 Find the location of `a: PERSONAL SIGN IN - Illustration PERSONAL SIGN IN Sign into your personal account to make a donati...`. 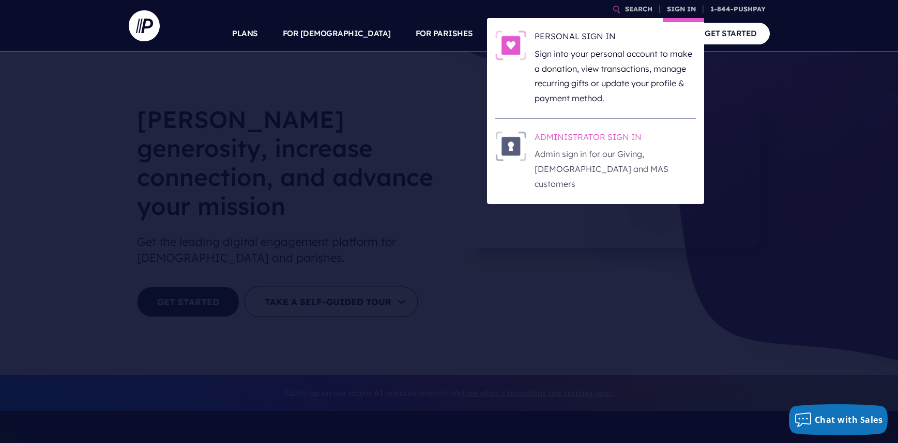

a: PERSONAL SIGN IN - Illustration PERSONAL SIGN IN Sign into your personal account to make a donati... is located at coordinates (595, 68).